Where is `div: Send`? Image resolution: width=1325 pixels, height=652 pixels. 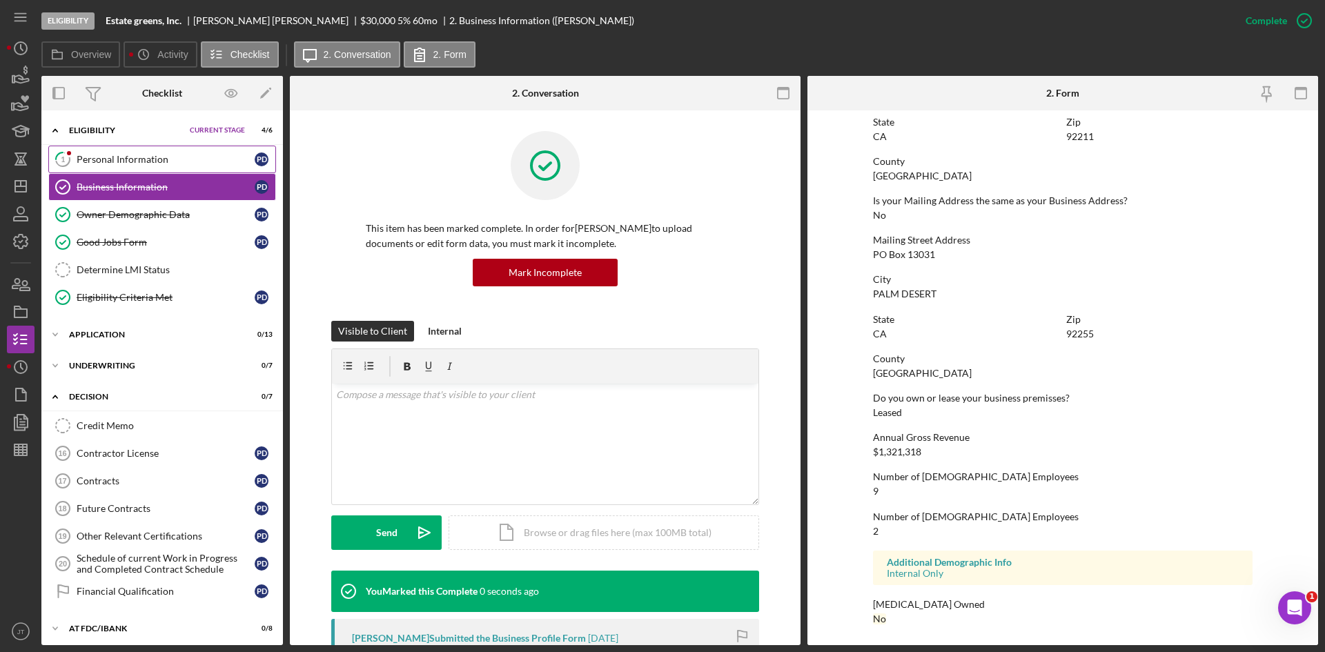 div: Send is located at coordinates (387, 533).